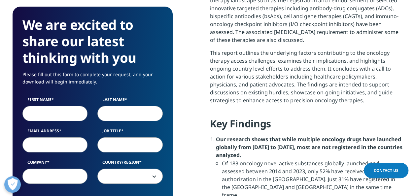 This screenshot has width=415, height=196. What do you see at coordinates (55, 133) in the screenshot?
I see `label: Email Address` at bounding box center [55, 133].